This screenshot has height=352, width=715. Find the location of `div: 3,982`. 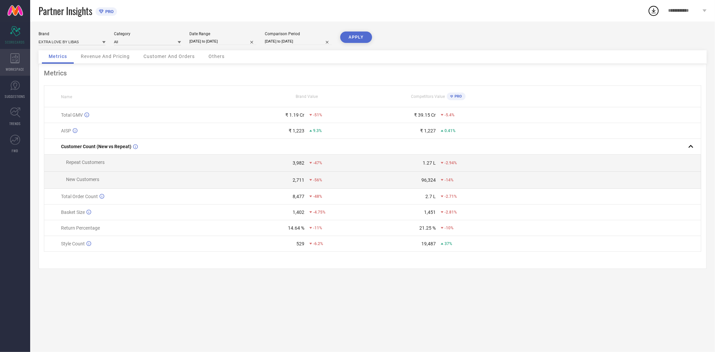

div: 3,982 is located at coordinates (298, 163).